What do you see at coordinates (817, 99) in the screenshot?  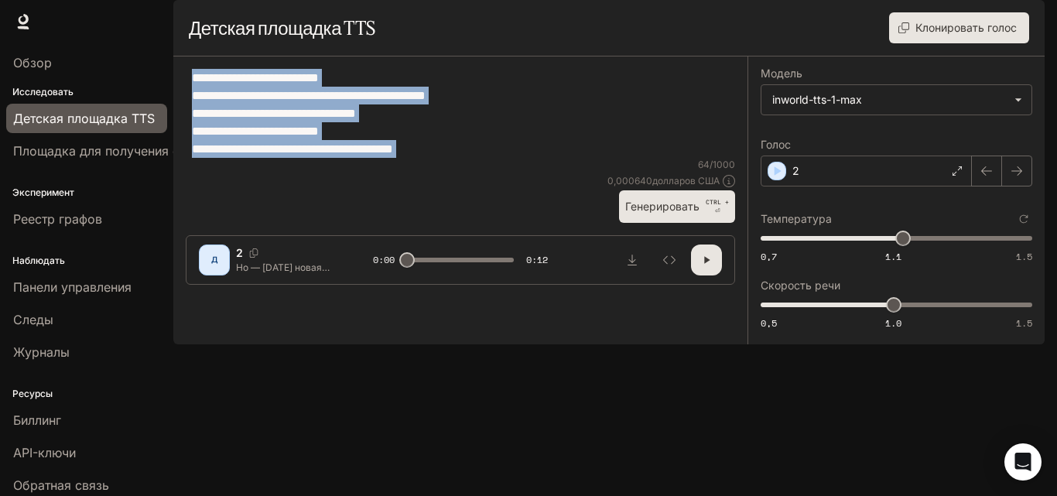 I see `font: inworld-tts-1-max` at bounding box center [817, 99].